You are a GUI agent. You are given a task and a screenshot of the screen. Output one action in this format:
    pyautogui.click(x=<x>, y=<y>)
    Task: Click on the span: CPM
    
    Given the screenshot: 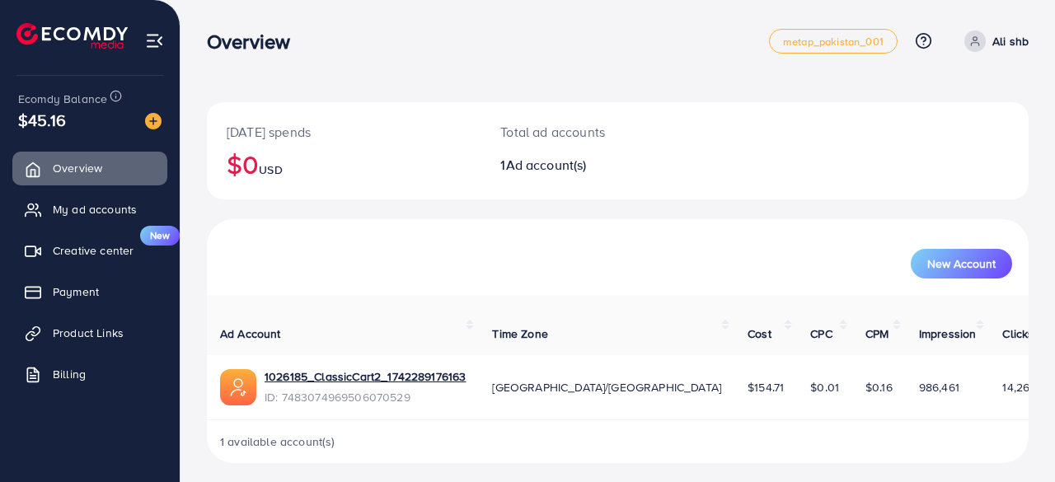 What is the action you would take?
    pyautogui.click(x=877, y=334)
    